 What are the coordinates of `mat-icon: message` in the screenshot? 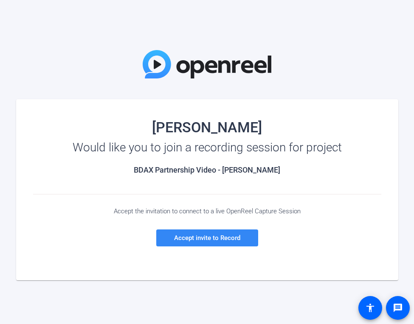 It's located at (398, 308).